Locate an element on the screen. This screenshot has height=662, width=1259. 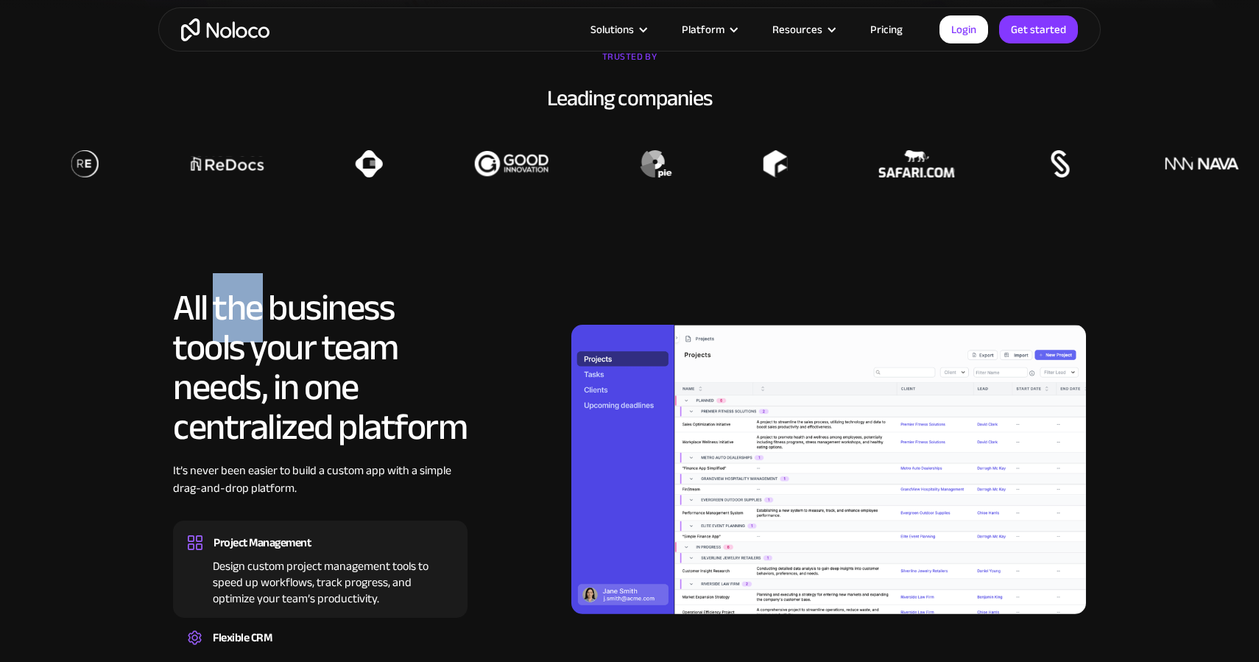
a: Pricing is located at coordinates (887, 29).